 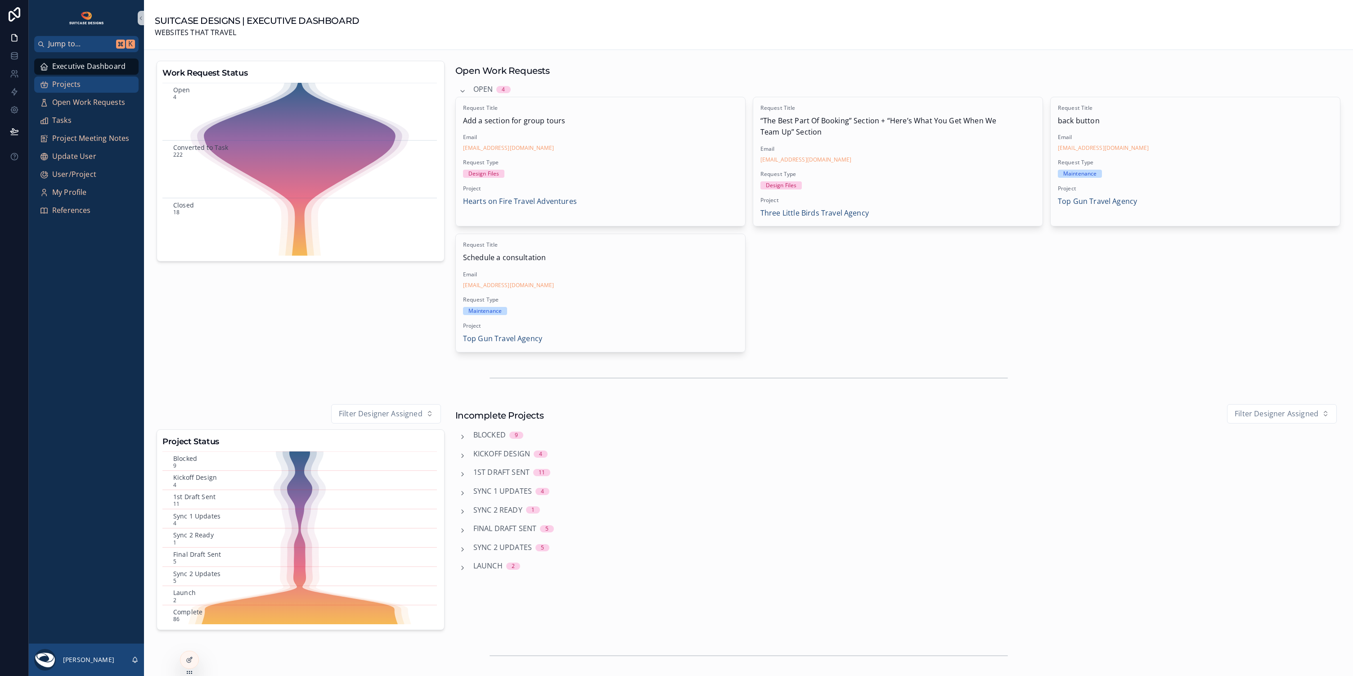 I want to click on text: 18, so click(x=176, y=212).